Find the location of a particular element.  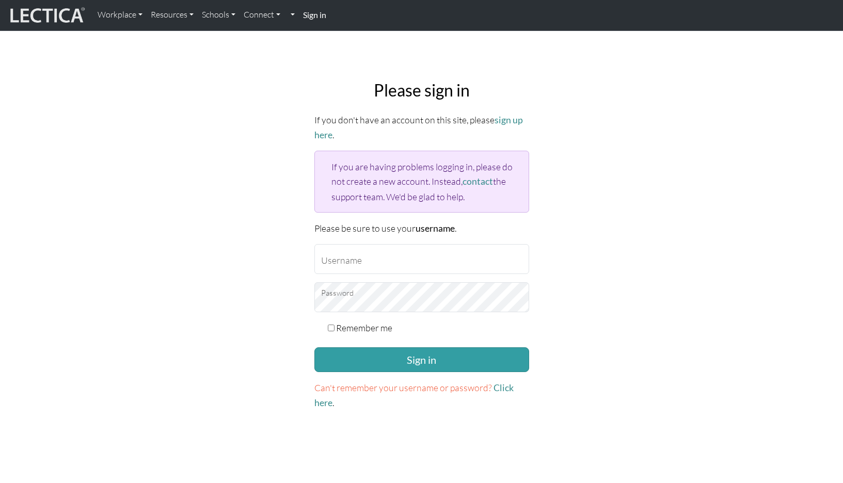

img: lecticalive is located at coordinates (46, 15).